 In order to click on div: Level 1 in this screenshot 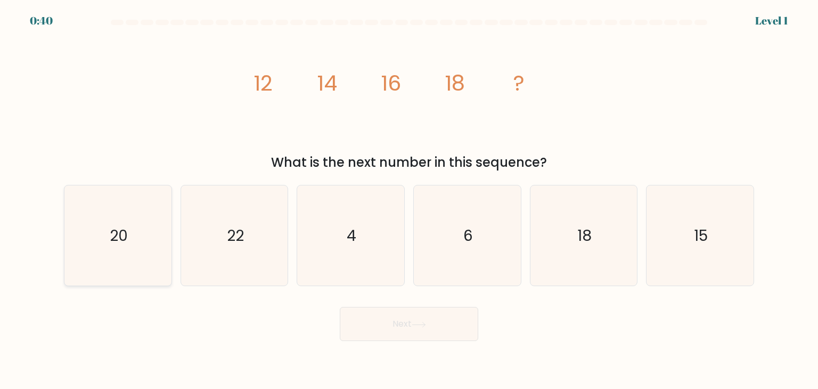, I will do `click(771, 21)`.